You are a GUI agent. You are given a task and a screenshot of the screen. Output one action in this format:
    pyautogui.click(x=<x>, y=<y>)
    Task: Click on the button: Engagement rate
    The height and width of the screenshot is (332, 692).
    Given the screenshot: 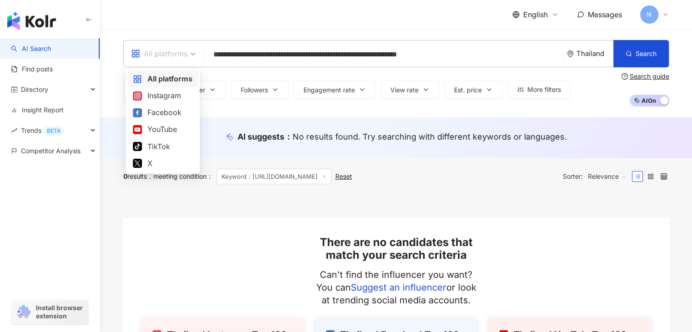 What is the action you would take?
    pyautogui.click(x=334, y=90)
    